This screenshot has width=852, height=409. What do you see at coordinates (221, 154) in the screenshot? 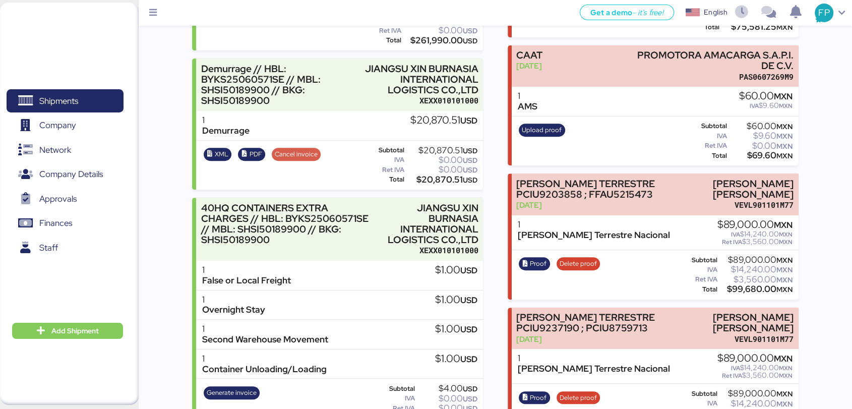
I see `span: XML` at bounding box center [221, 154].